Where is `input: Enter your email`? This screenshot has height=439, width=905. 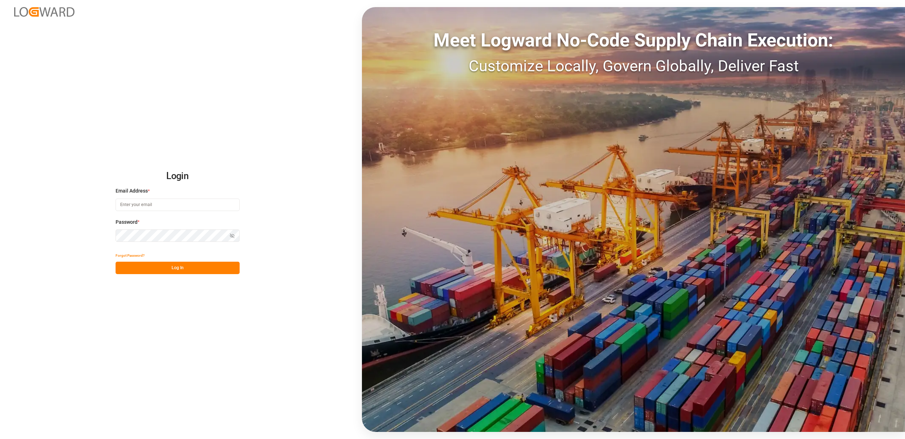
input: Enter your email is located at coordinates (178, 204).